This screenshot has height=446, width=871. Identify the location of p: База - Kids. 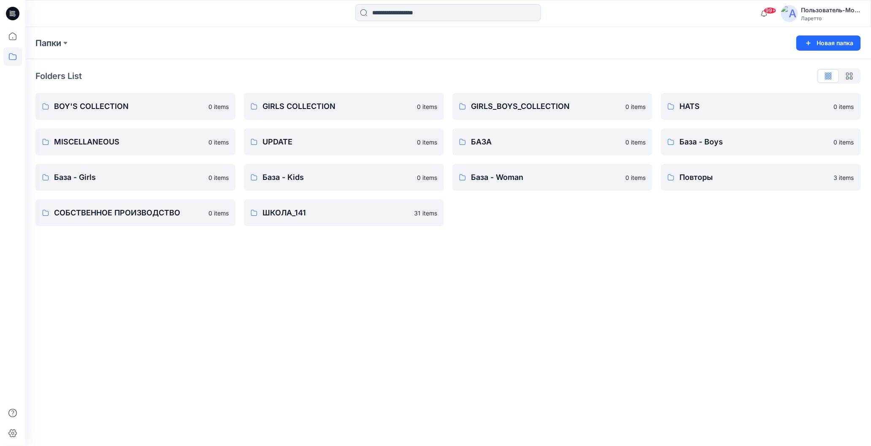
(337, 177).